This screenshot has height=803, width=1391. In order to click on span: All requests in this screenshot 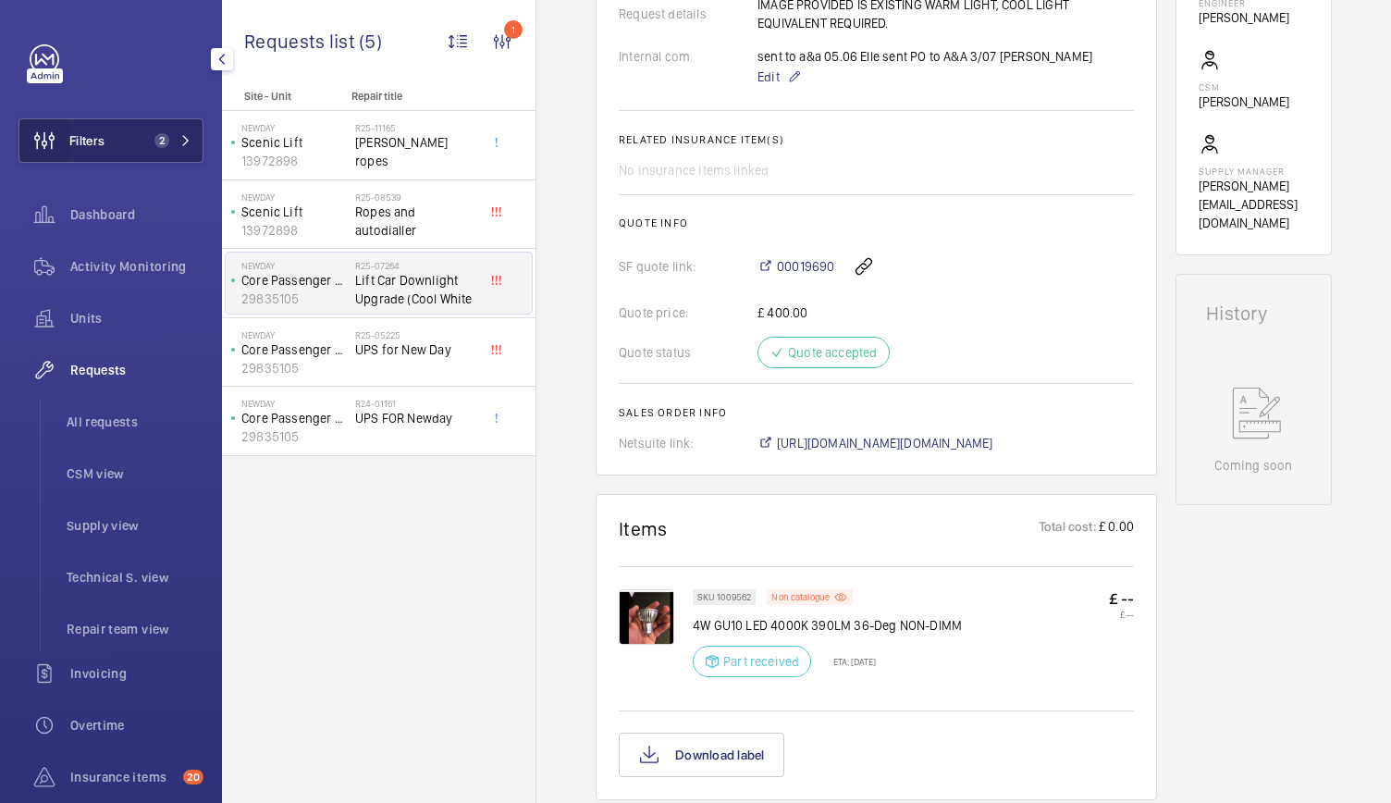, I will do `click(135, 422)`.